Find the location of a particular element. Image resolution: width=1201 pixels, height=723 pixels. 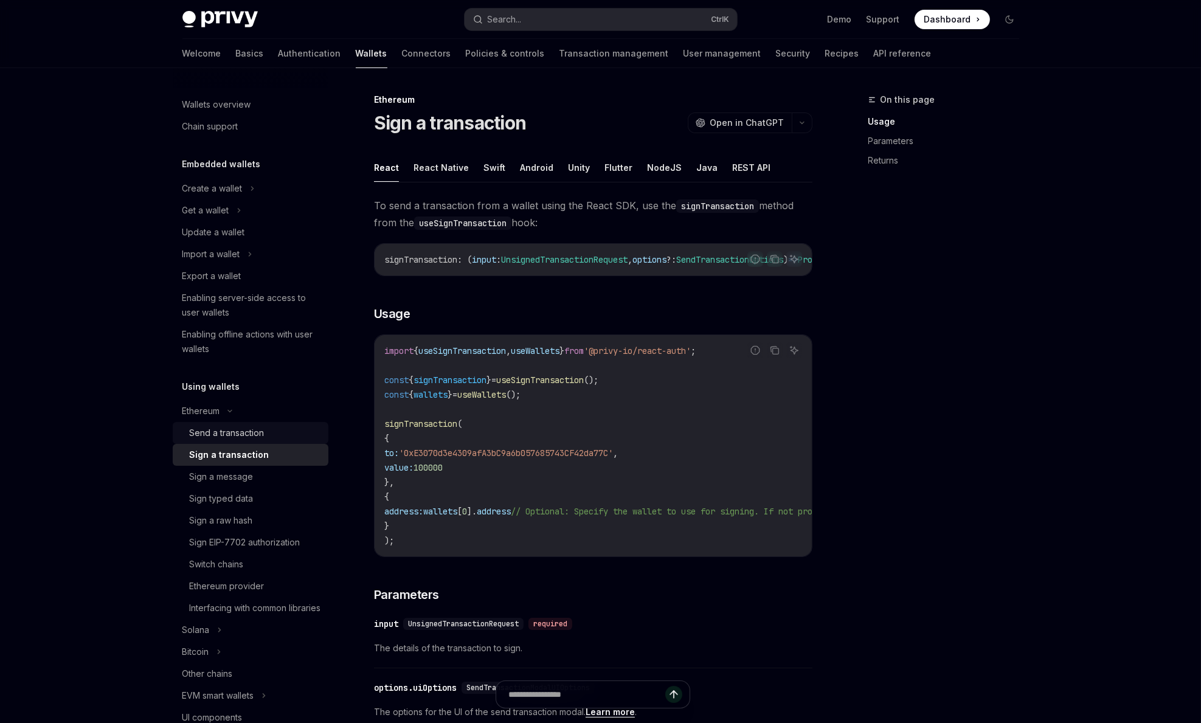

a: Ethereum provider is located at coordinates (250, 586).